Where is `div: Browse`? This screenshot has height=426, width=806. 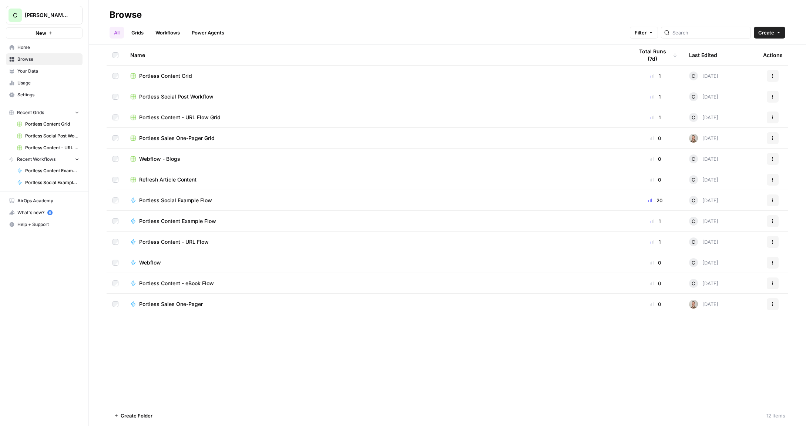
div: Browse is located at coordinates (126, 15).